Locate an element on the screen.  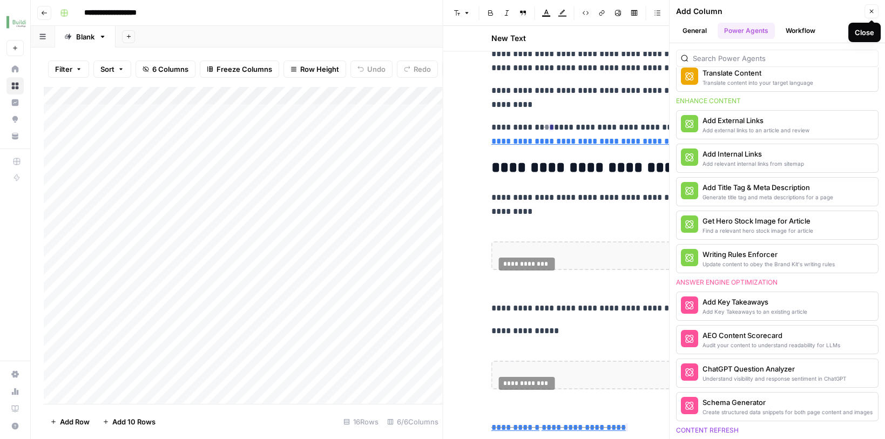
div: Translate content into your target language is located at coordinates (758, 83).